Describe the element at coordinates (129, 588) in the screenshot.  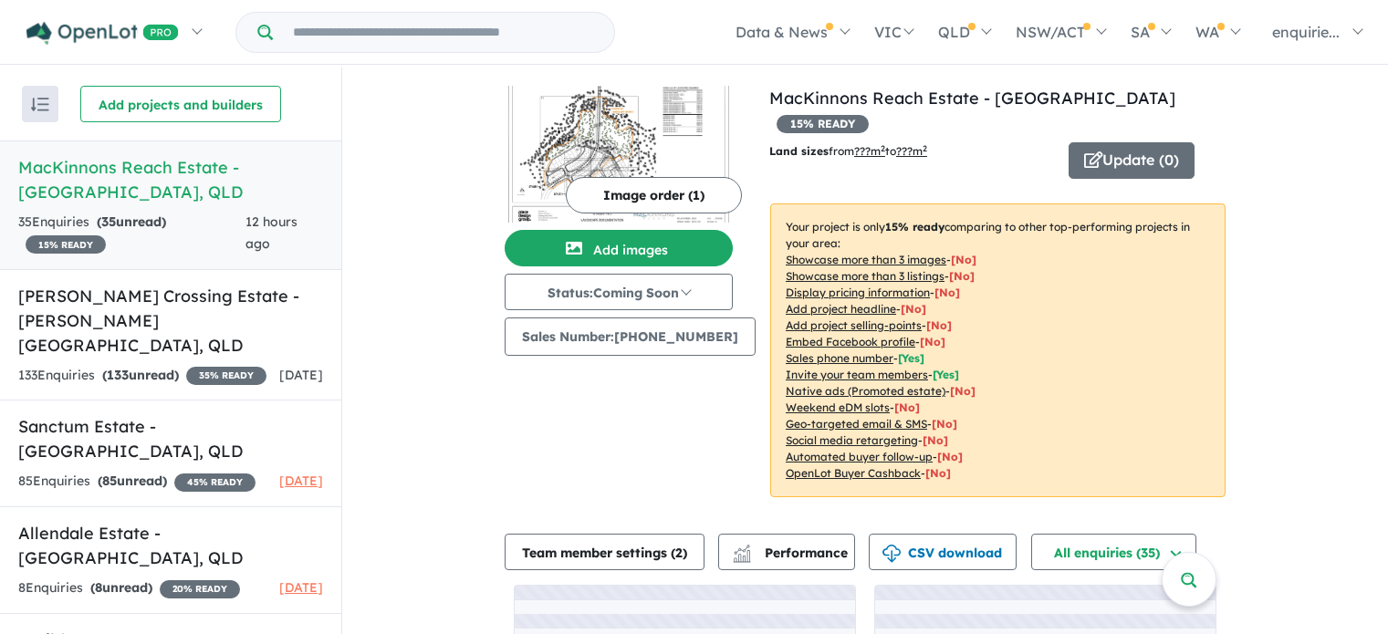
I see `div: 8 Enquir ies` at that location.